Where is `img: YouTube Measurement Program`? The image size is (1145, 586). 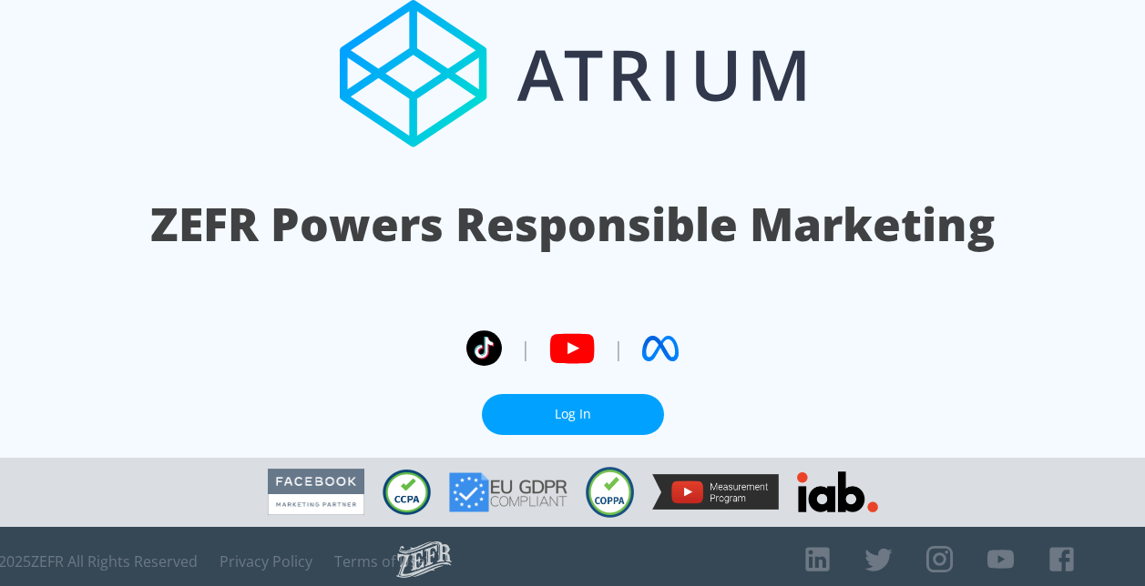
img: YouTube Measurement Program is located at coordinates (715, 492).